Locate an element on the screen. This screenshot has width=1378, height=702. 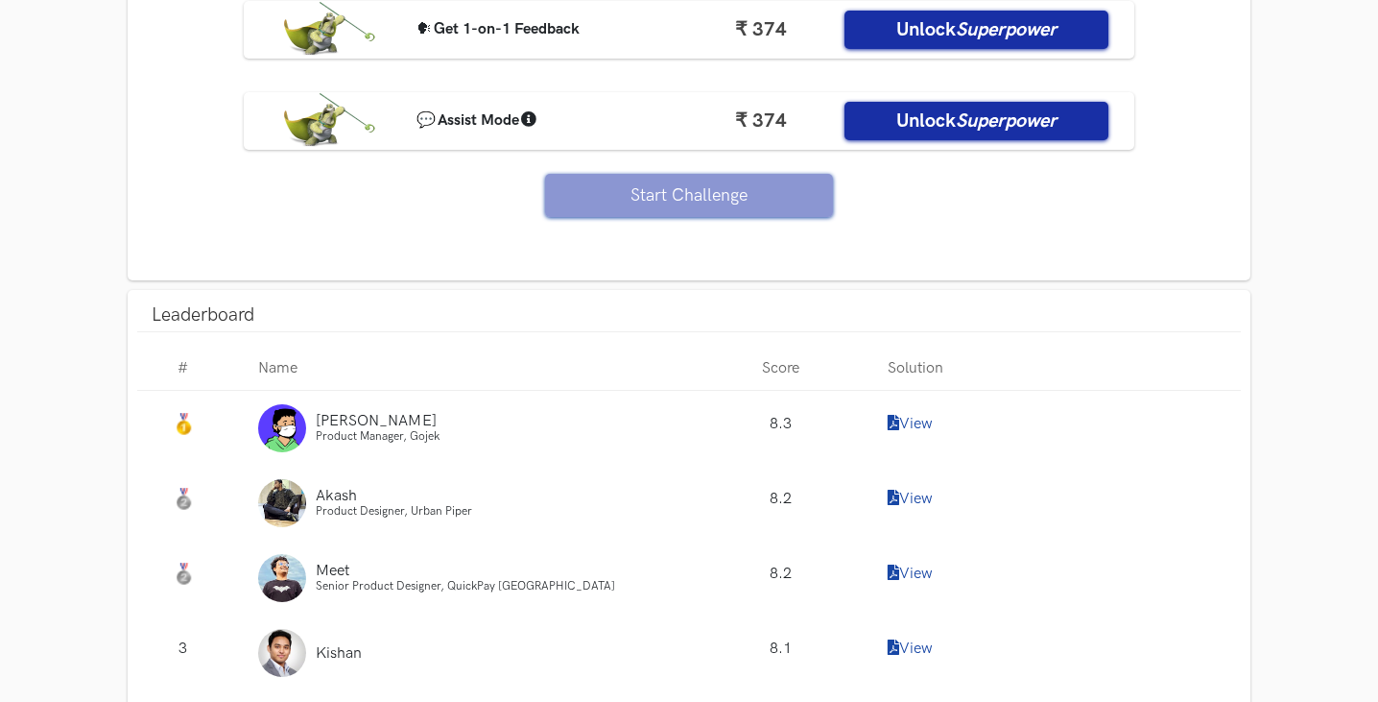
p: Solution is located at coordinates (1058, 368).